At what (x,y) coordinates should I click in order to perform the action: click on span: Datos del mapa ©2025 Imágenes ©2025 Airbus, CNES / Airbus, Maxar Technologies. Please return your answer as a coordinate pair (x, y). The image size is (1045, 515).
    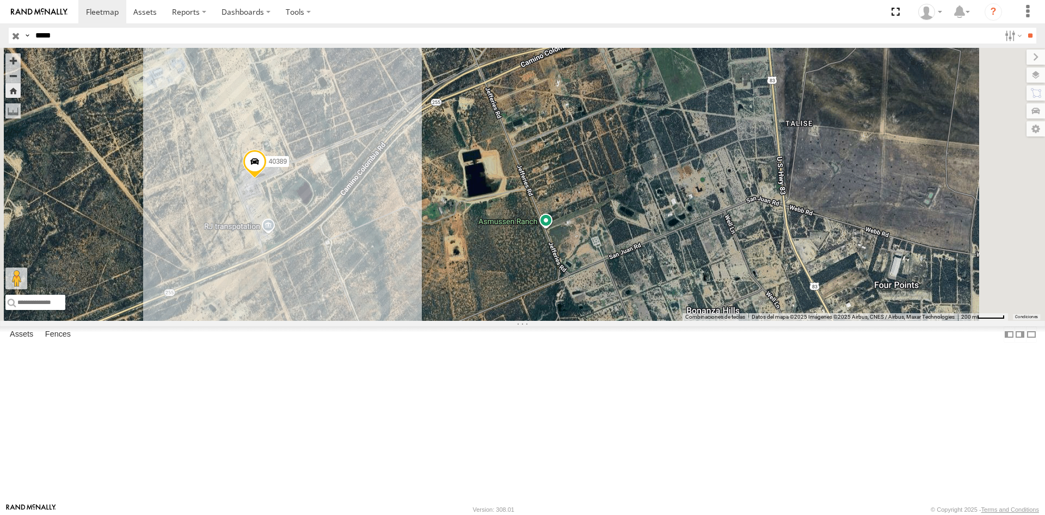
    Looking at the image, I should click on (853, 317).